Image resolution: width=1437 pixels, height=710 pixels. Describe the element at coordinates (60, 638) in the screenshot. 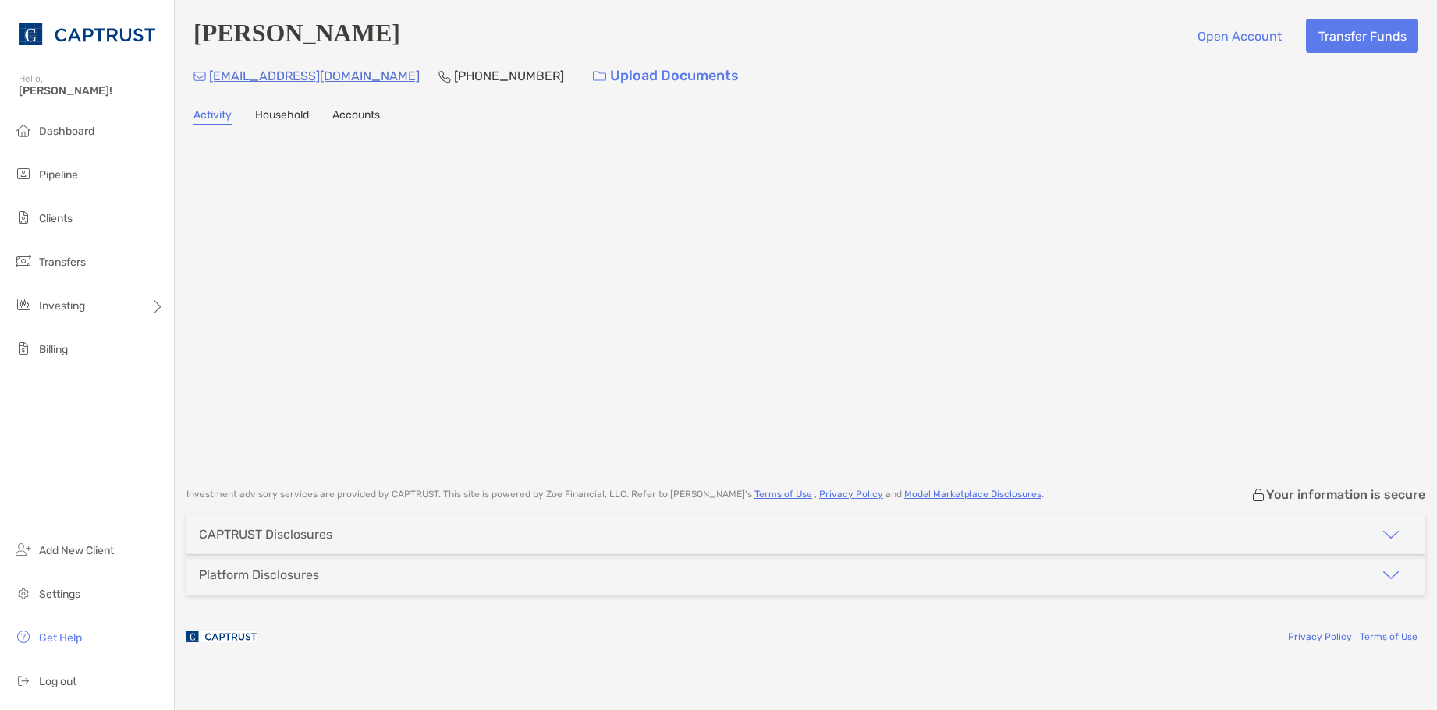

I see `span: Get Help` at that location.